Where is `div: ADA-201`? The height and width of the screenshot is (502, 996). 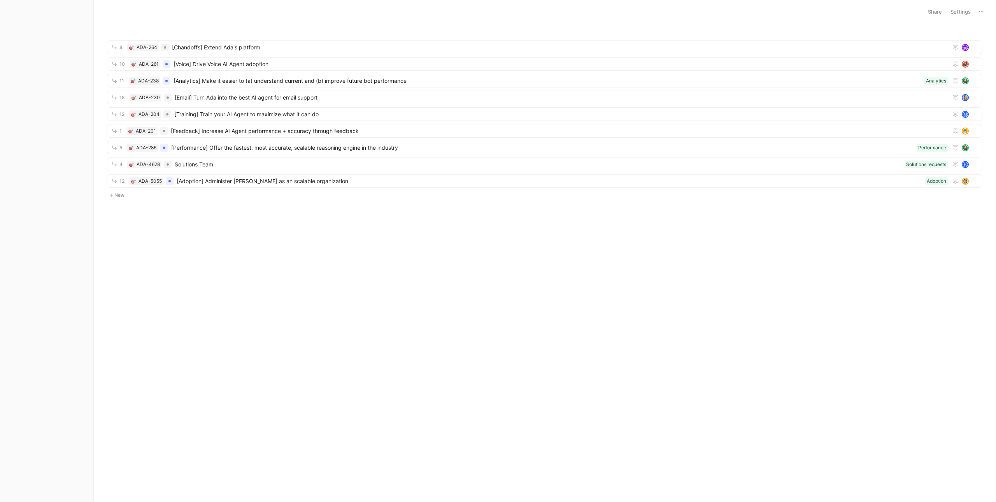
div: ADA-201 is located at coordinates (146, 131).